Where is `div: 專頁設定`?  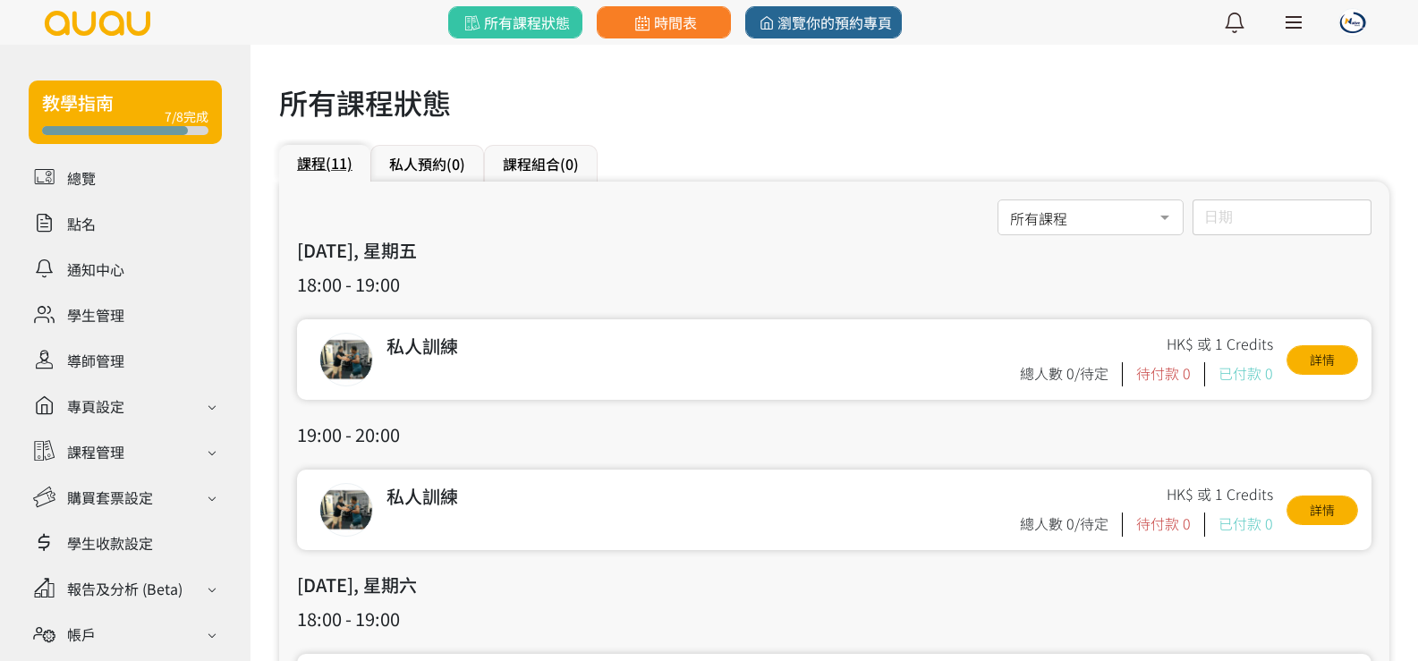 div: 專頁設定 is located at coordinates (96, 406).